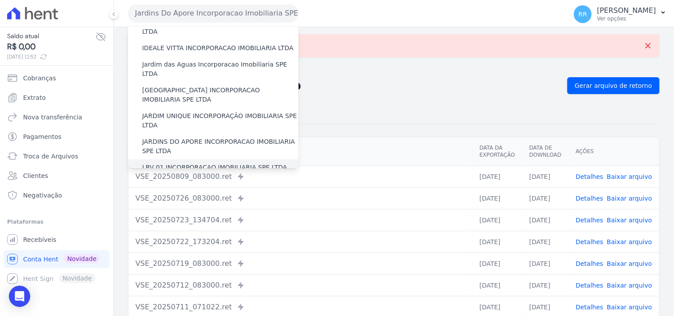 The width and height of the screenshot is (674, 316). Describe the element at coordinates (614, 151) in the screenshot. I see `th: Ações` at that location.